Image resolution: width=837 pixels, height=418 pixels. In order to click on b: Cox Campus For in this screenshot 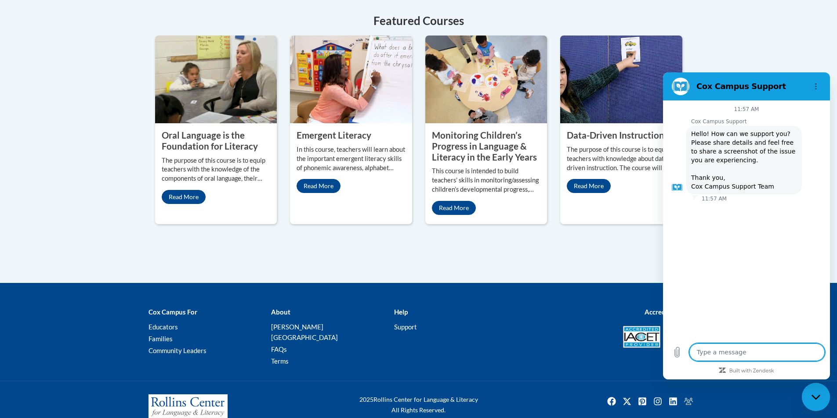, I will do `click(173, 312)`.